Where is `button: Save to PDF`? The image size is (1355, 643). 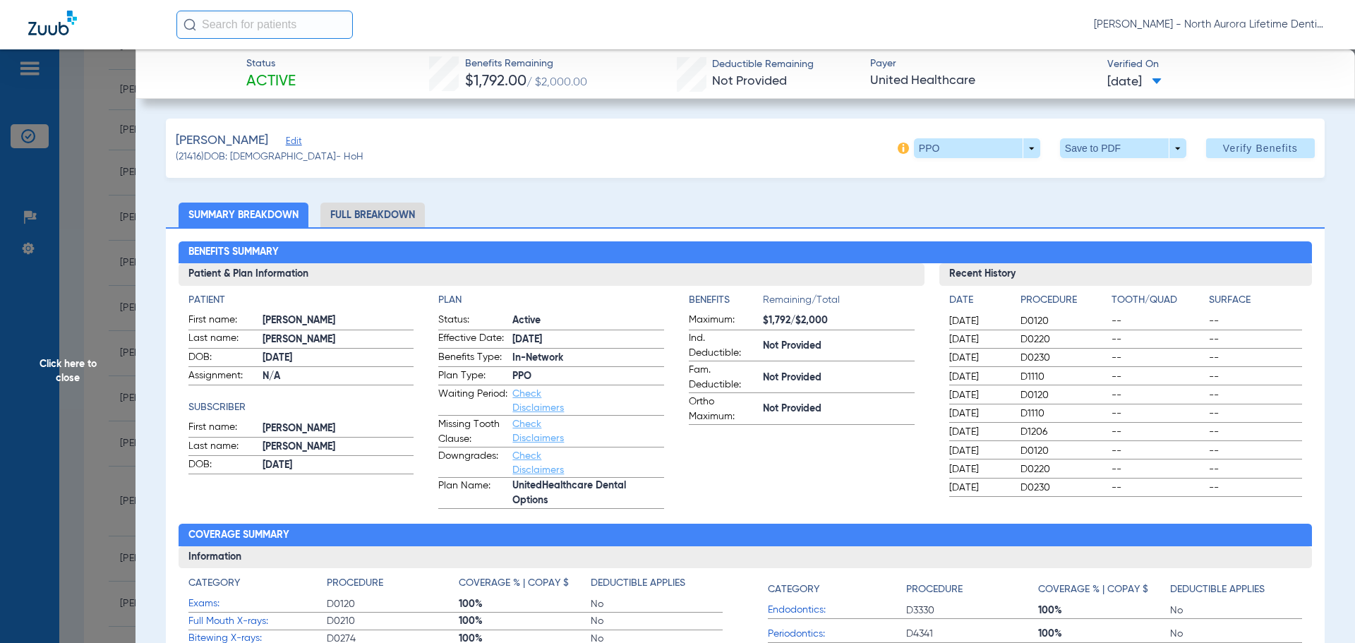 button: Save to PDF is located at coordinates (1123, 148).